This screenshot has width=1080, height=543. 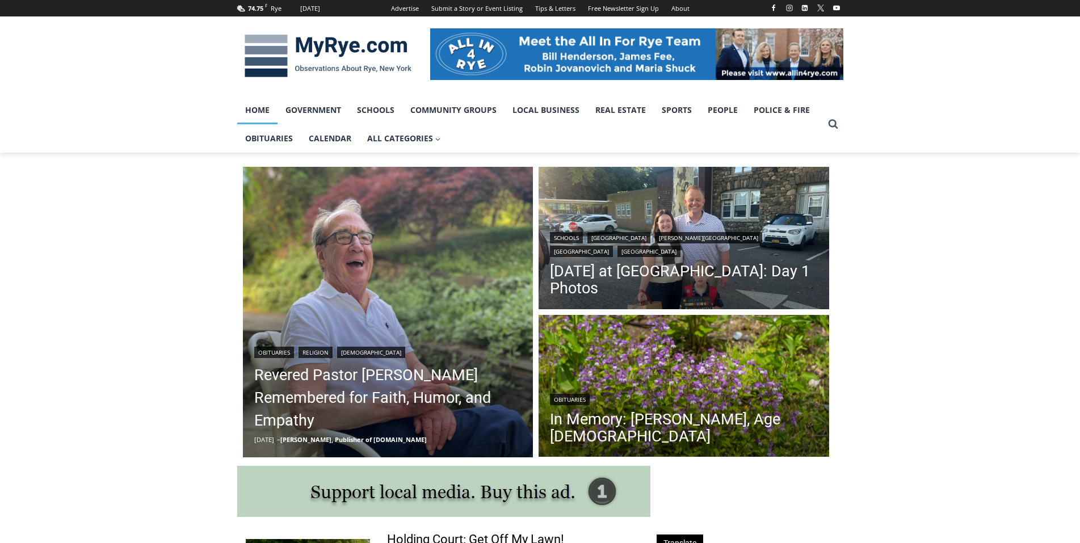 What do you see at coordinates (620, 110) in the screenshot?
I see `a: Real Estate` at bounding box center [620, 110].